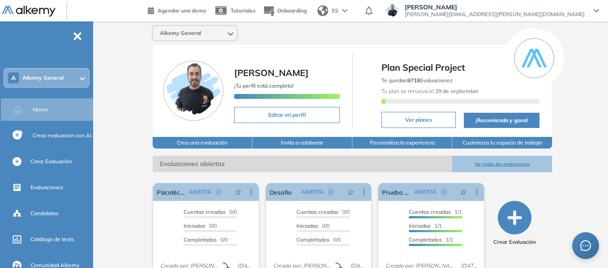 The height and width of the screenshot is (268, 608). What do you see at coordinates (418, 120) in the screenshot?
I see `button: Ver planes` at bounding box center [418, 120].